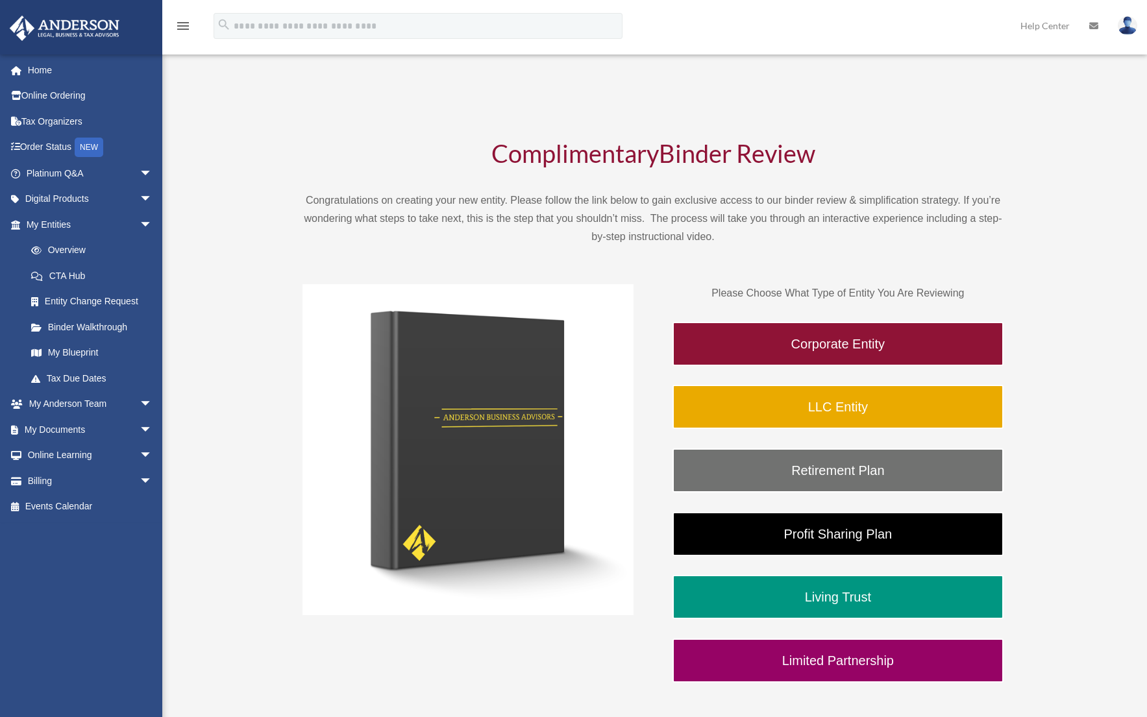 This screenshot has width=1147, height=717. What do you see at coordinates (90, 404) in the screenshot?
I see `a: My Anderson Teamarrow_drop_down` at bounding box center [90, 404].